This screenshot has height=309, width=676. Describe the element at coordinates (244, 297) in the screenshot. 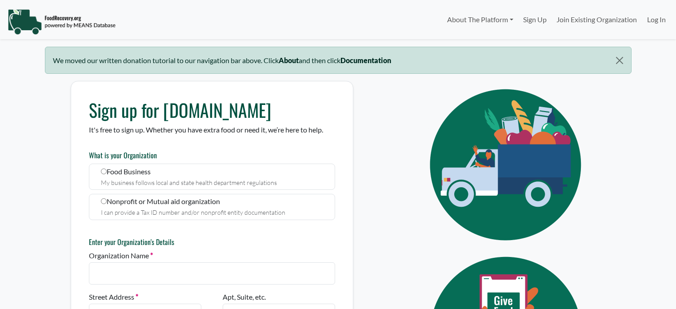

I see `label: Apt, Suite, etc.` at that location.